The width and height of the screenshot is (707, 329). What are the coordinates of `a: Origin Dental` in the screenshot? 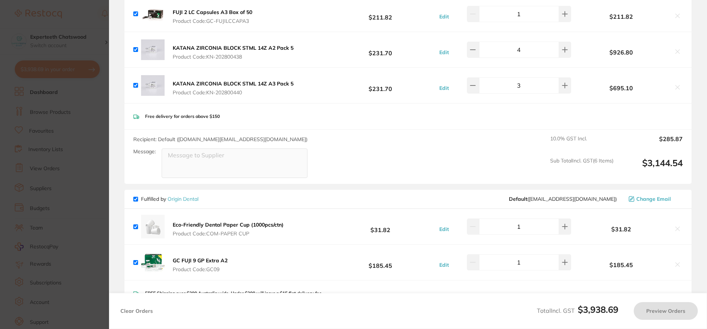 It's located at (183, 199).